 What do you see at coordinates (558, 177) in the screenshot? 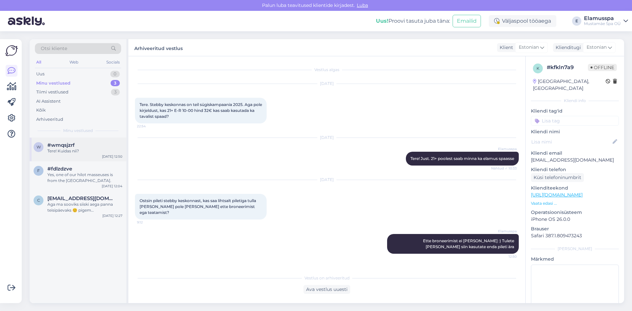
I see `div: Küsi telefoninumbrit` at bounding box center [558, 177].